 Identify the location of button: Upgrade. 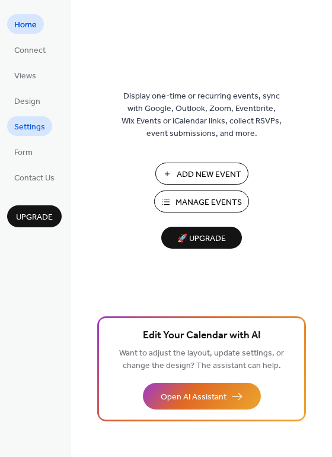
(34, 216).